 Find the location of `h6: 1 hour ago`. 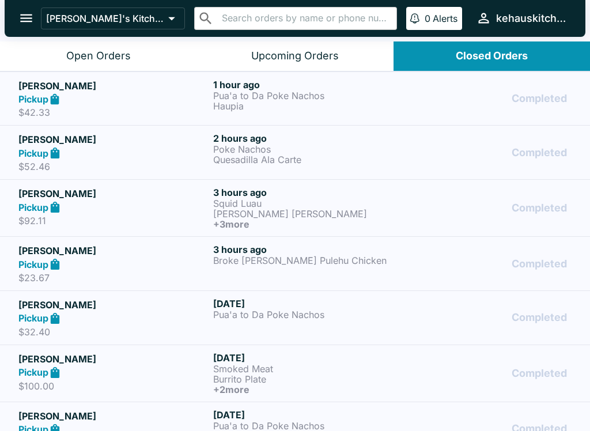

h6: 1 hour ago is located at coordinates (309, 85).